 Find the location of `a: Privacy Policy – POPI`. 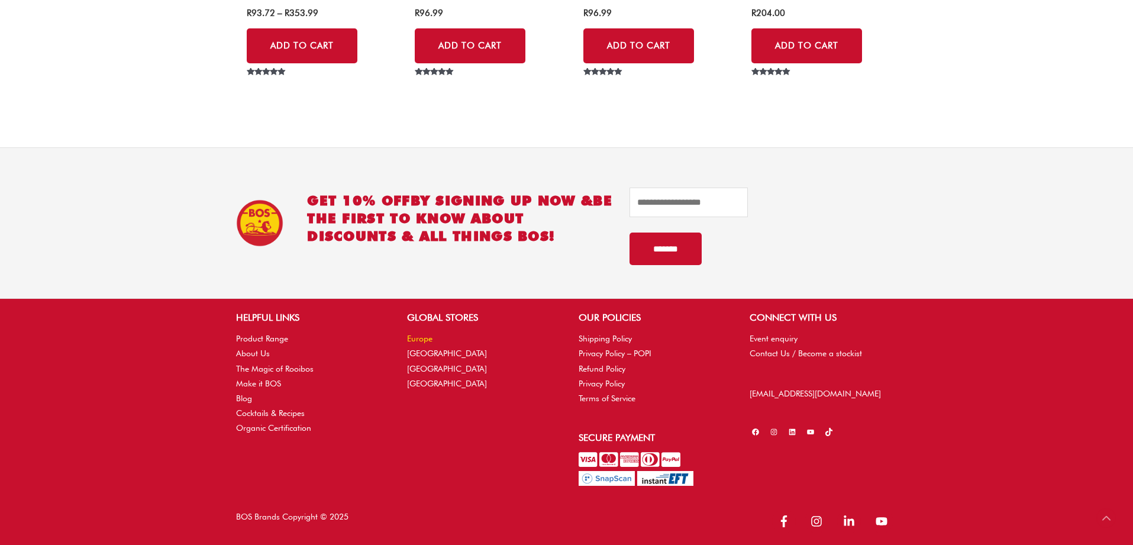

a: Privacy Policy – POPI is located at coordinates (615, 353).